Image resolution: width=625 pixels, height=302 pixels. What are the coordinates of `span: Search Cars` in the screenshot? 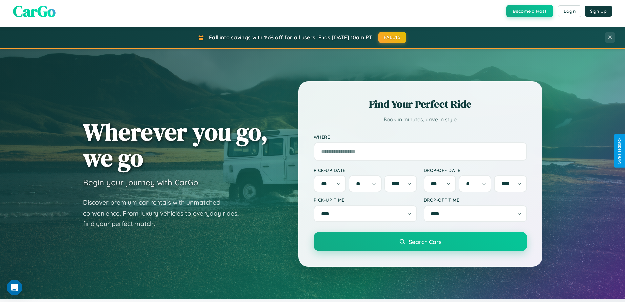 It's located at (425, 241).